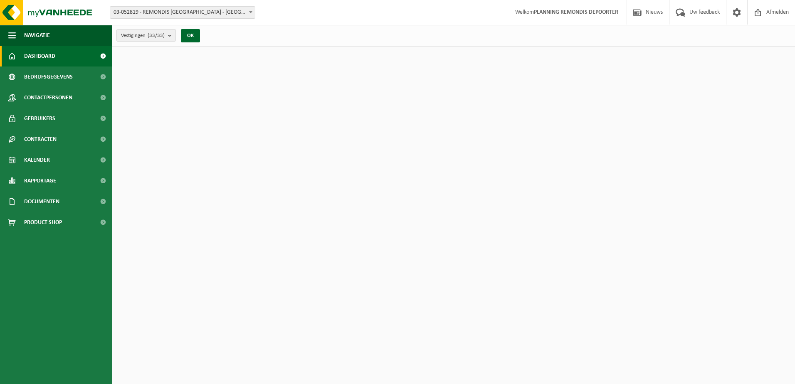  Describe the element at coordinates (43, 222) in the screenshot. I see `span: Product Shop` at that location.